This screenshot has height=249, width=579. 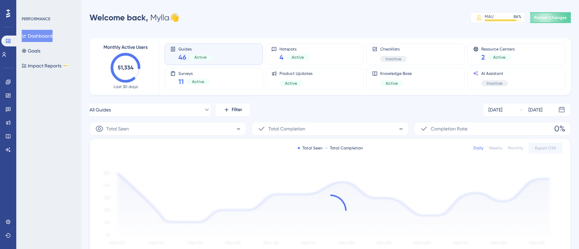 What do you see at coordinates (126, 68) in the screenshot?
I see `text: 51,334` at bounding box center [126, 68].